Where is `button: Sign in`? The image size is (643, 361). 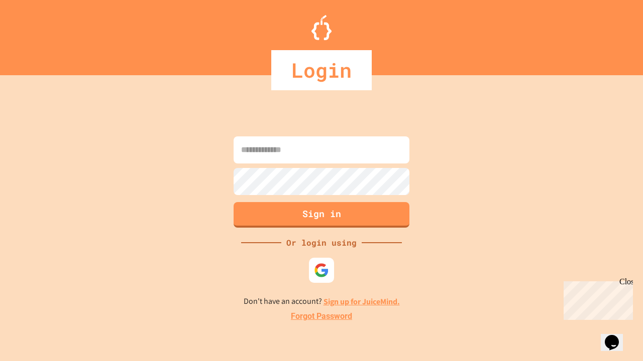
button: Sign in is located at coordinates (321, 215).